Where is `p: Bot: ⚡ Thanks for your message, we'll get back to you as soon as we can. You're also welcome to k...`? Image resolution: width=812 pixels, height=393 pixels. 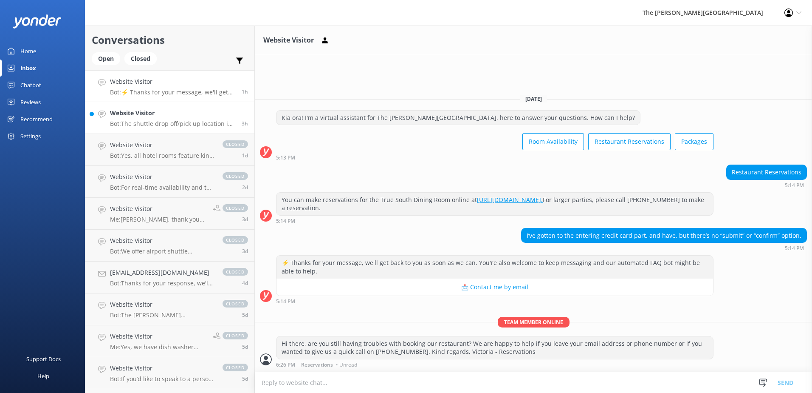
p: Bot: ⚡ Thanks for your message, we'll get back to you as soon as we can. You're also welcome to k... is located at coordinates (173, 92).